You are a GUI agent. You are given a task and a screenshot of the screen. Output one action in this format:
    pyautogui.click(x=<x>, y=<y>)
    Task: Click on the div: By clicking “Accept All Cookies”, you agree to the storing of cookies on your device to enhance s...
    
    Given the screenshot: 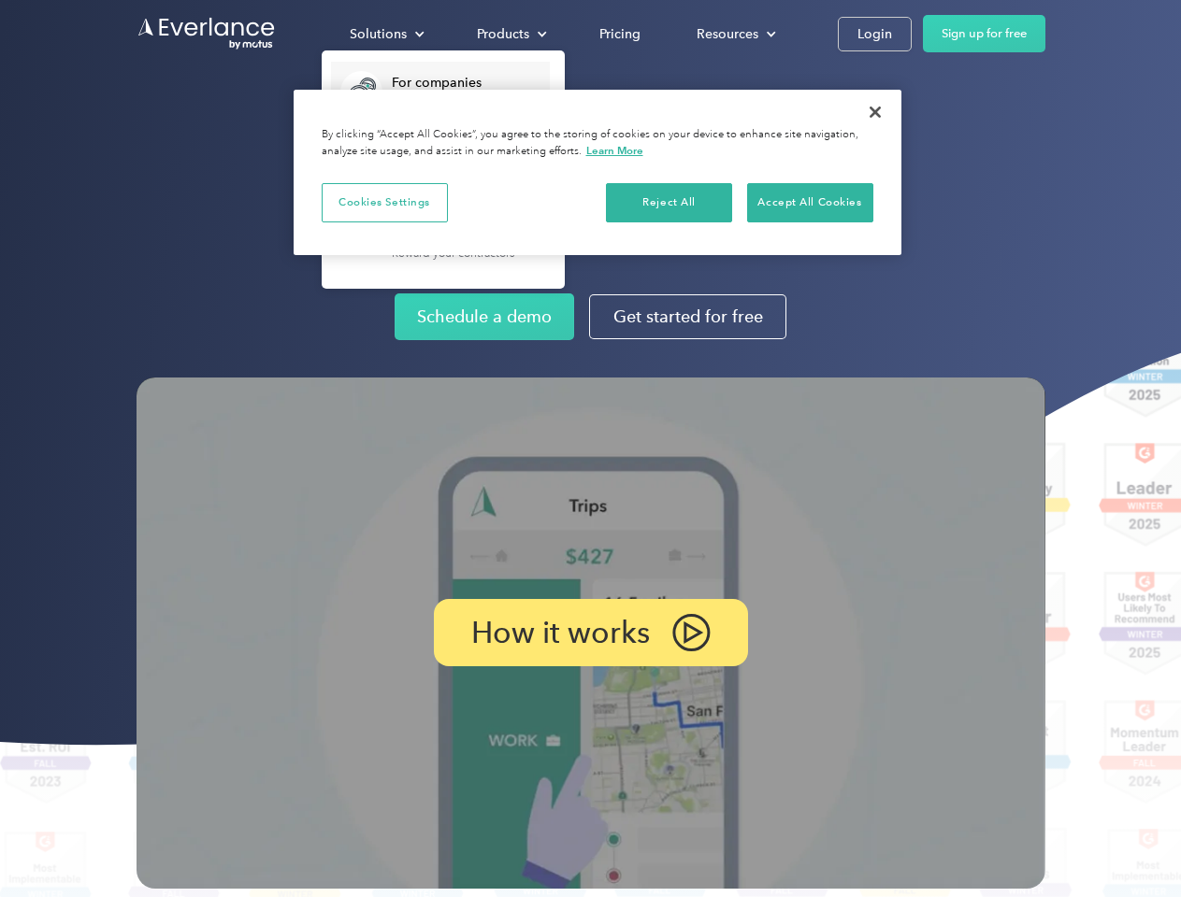 What is the action you would take?
    pyautogui.click(x=597, y=143)
    